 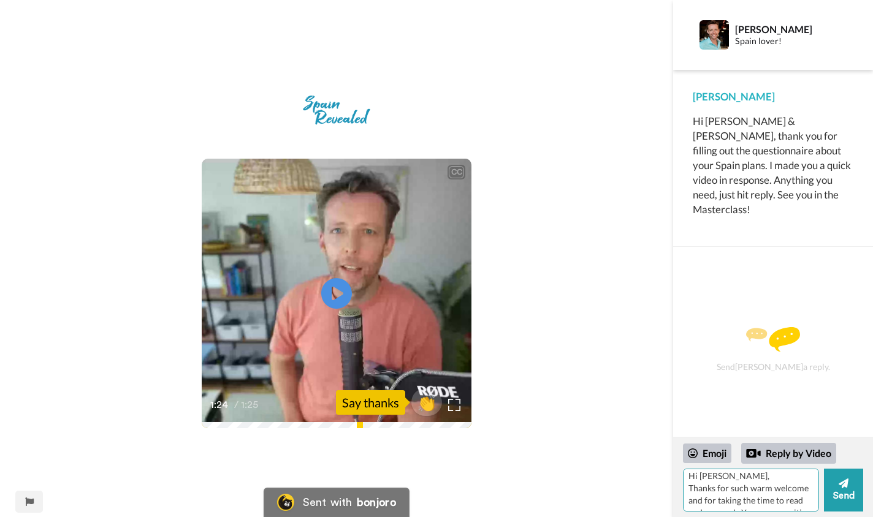 I want to click on img: message.svg, so click(x=773, y=339).